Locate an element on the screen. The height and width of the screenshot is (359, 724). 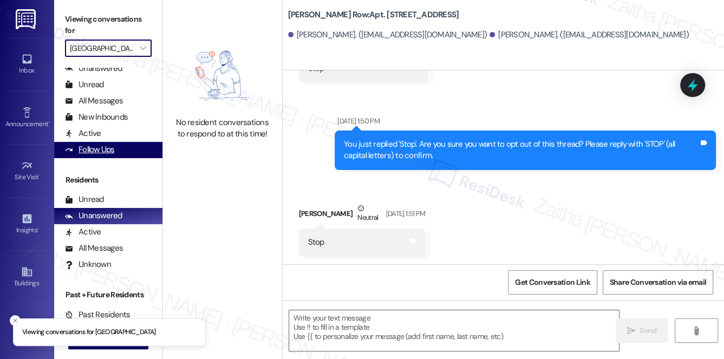
div: New Inbounds is located at coordinates (96, 117).